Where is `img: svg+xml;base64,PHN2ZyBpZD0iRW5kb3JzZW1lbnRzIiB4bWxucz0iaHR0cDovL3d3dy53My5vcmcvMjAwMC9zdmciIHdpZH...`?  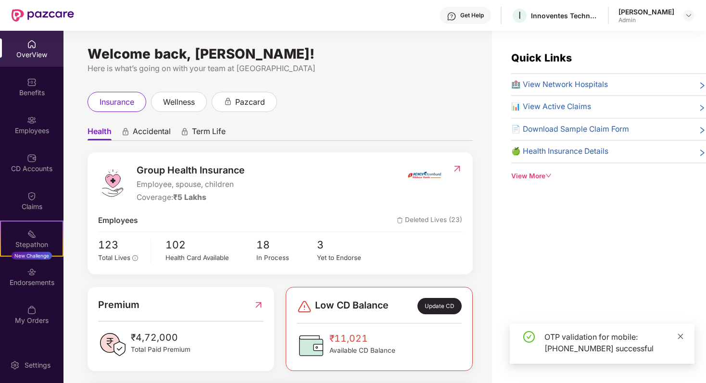
img: svg+xml;base64,PHN2ZyBpZD0iRW5kb3JzZW1lbnRzIiB4bWxucz0iaHR0cDovL3d3dy53My5vcmcvMjAwMC9zdmciIHdpZH... is located at coordinates (32, 272).